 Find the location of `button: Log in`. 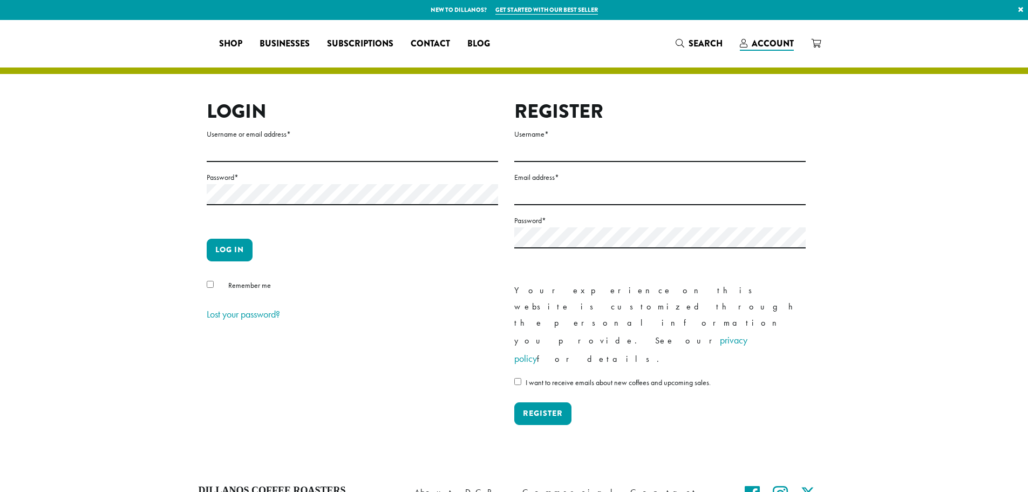

button: Log in is located at coordinates (229, 250).